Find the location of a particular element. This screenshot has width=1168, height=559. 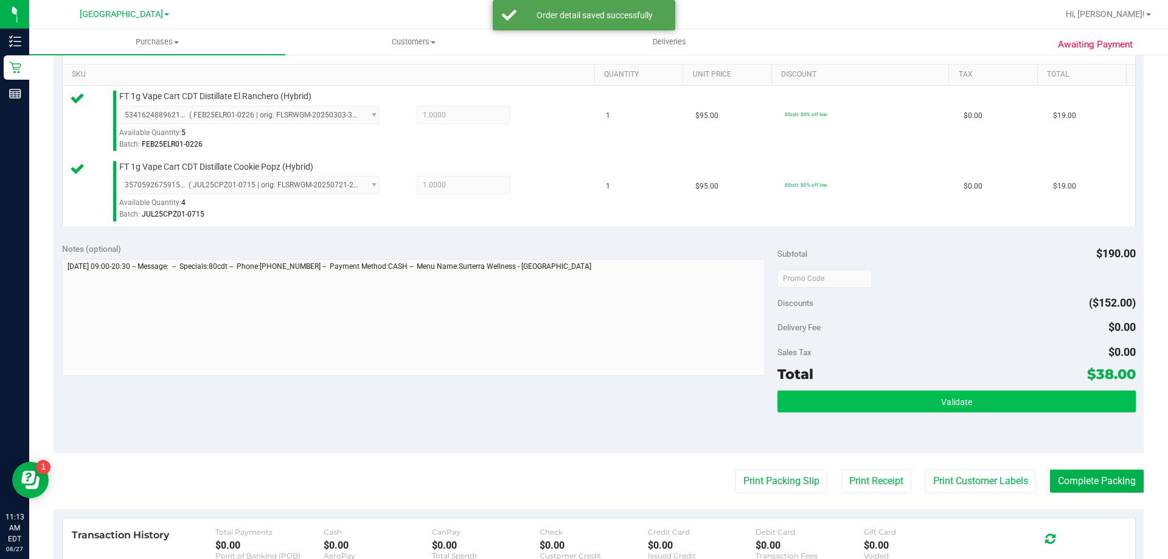

span: Delivery Fee is located at coordinates (799, 327).